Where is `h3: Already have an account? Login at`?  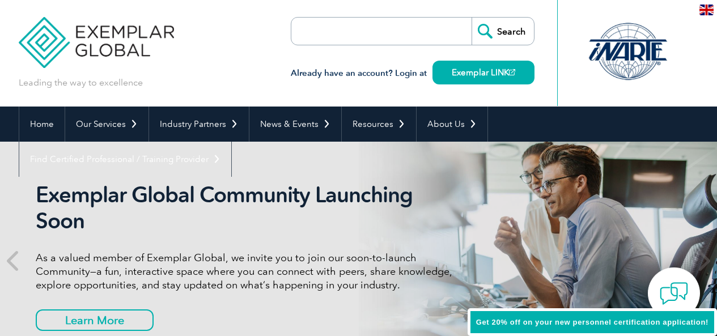 h3: Already have an account? Login at is located at coordinates (412, 73).